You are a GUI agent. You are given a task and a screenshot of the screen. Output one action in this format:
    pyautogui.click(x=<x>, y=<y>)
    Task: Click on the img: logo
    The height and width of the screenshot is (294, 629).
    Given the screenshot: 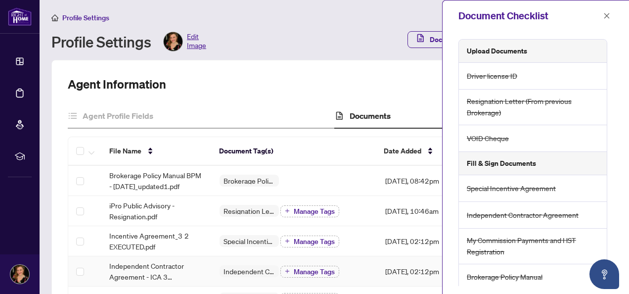 What is the action you would take?
    pyautogui.click(x=20, y=16)
    